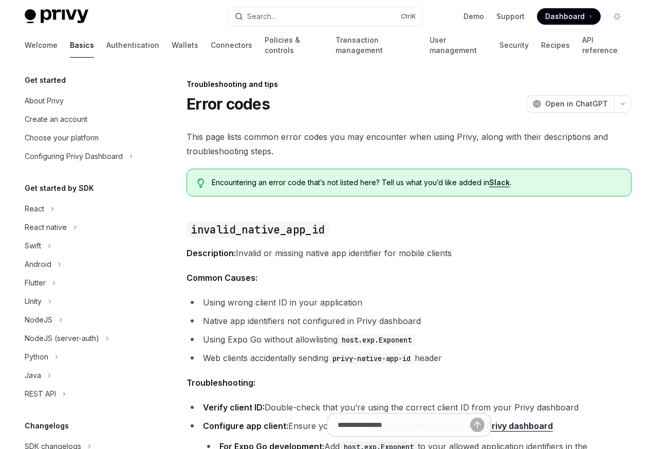 The width and height of the screenshot is (650, 449). I want to click on a: API reference, so click(604, 45).